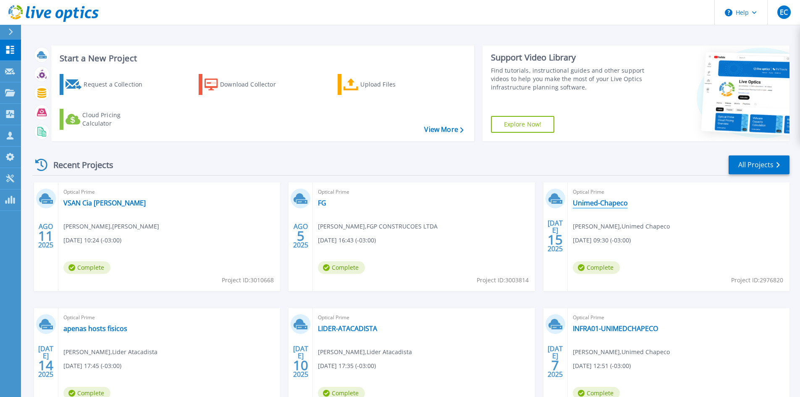 This screenshot has width=800, height=397. What do you see at coordinates (523, 124) in the screenshot?
I see `a: Explore Now!` at bounding box center [523, 124].